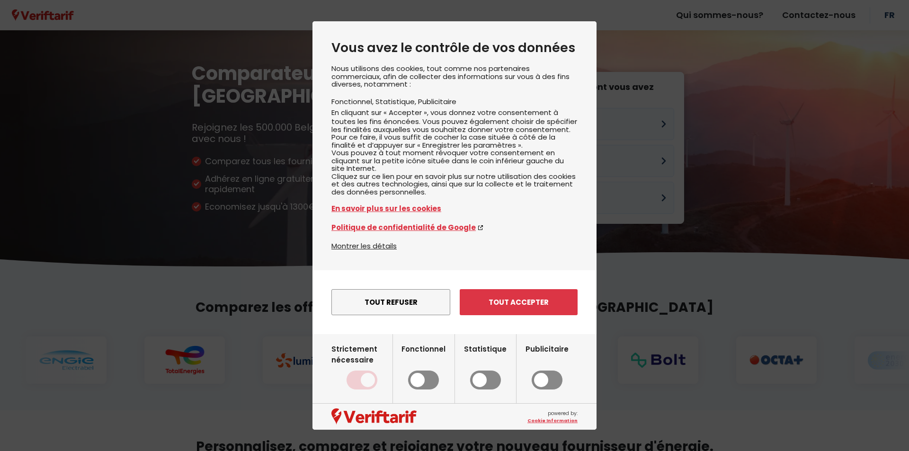 The width and height of the screenshot is (909, 451). Describe the element at coordinates (423, 367) in the screenshot. I see `label: Fonctionnel` at that location.